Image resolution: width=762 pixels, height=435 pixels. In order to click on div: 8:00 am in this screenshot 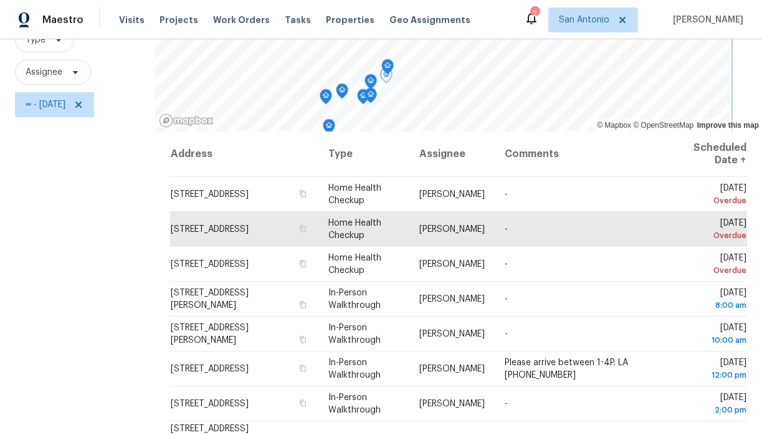, I will do `click(712, 305)`.